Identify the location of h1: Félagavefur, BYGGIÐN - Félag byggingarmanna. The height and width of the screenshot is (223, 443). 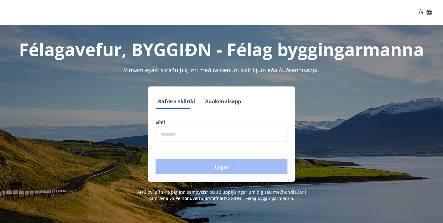
(222, 49).